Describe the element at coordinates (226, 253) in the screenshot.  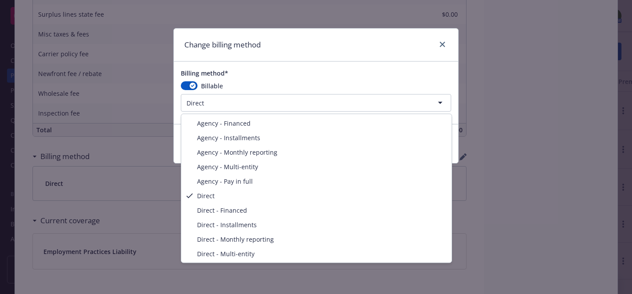
I see `span: Direct - Multi-entity` at that location.